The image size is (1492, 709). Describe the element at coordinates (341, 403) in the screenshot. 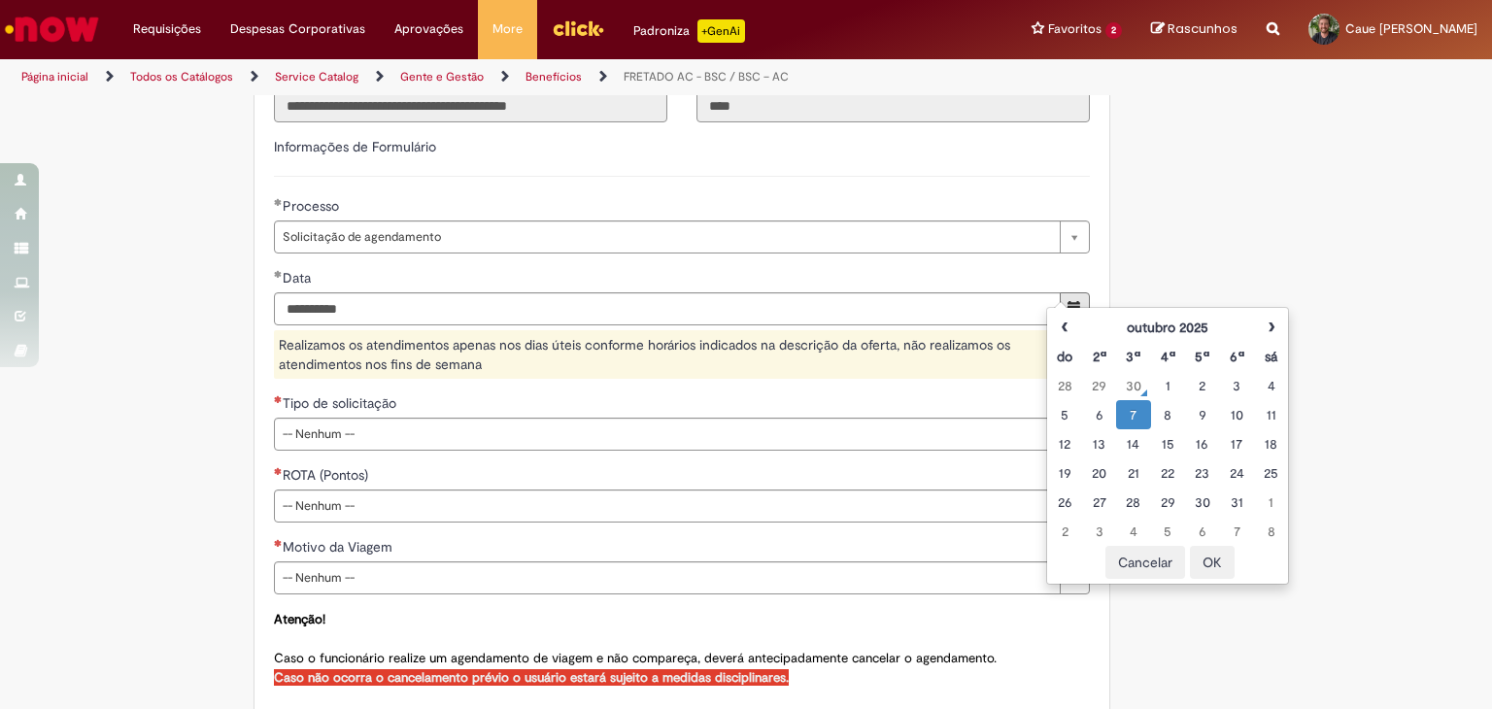

I see `span: Tipo de solicitação` at that location.